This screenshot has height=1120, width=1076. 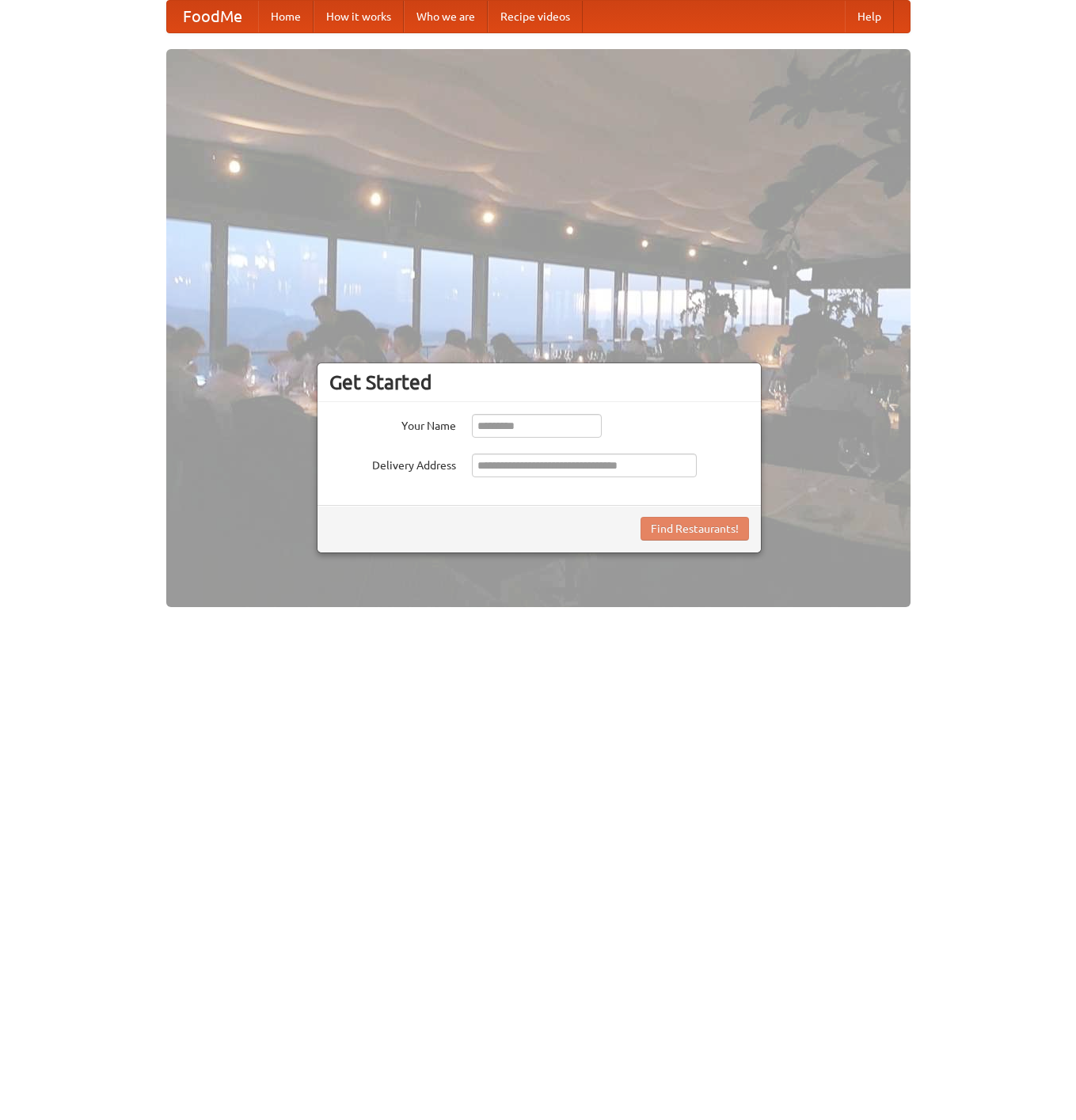 I want to click on h3: Get Started, so click(x=539, y=383).